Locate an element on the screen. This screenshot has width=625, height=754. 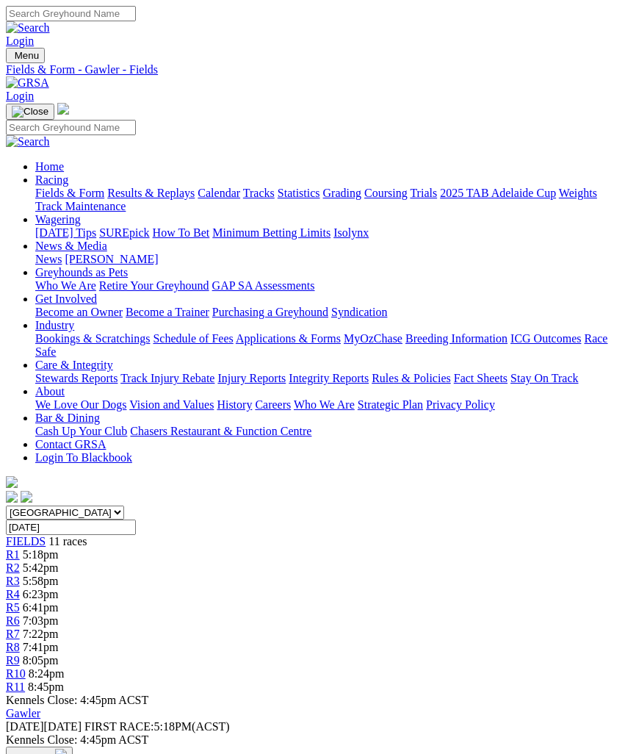
a: Become a Trainer is located at coordinates (168, 312).